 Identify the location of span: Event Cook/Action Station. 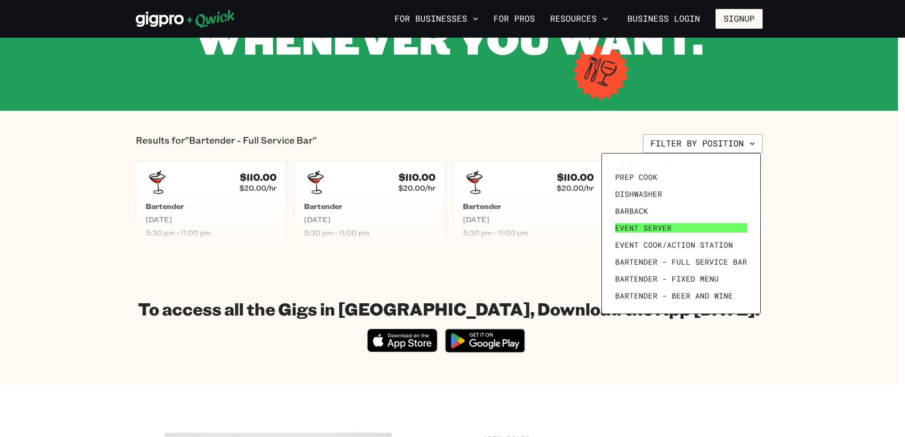
(674, 245).